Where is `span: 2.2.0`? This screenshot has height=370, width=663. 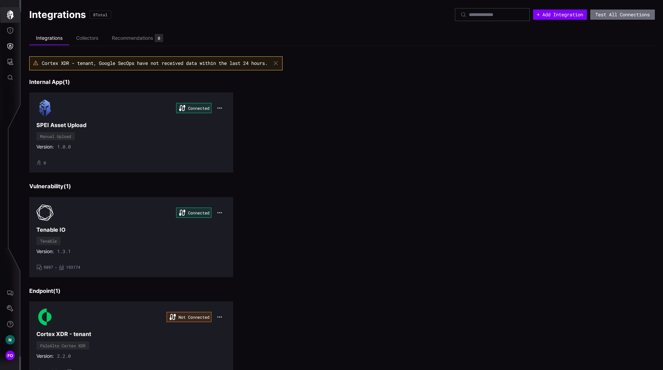
span: 2.2.0 is located at coordinates (64, 356).